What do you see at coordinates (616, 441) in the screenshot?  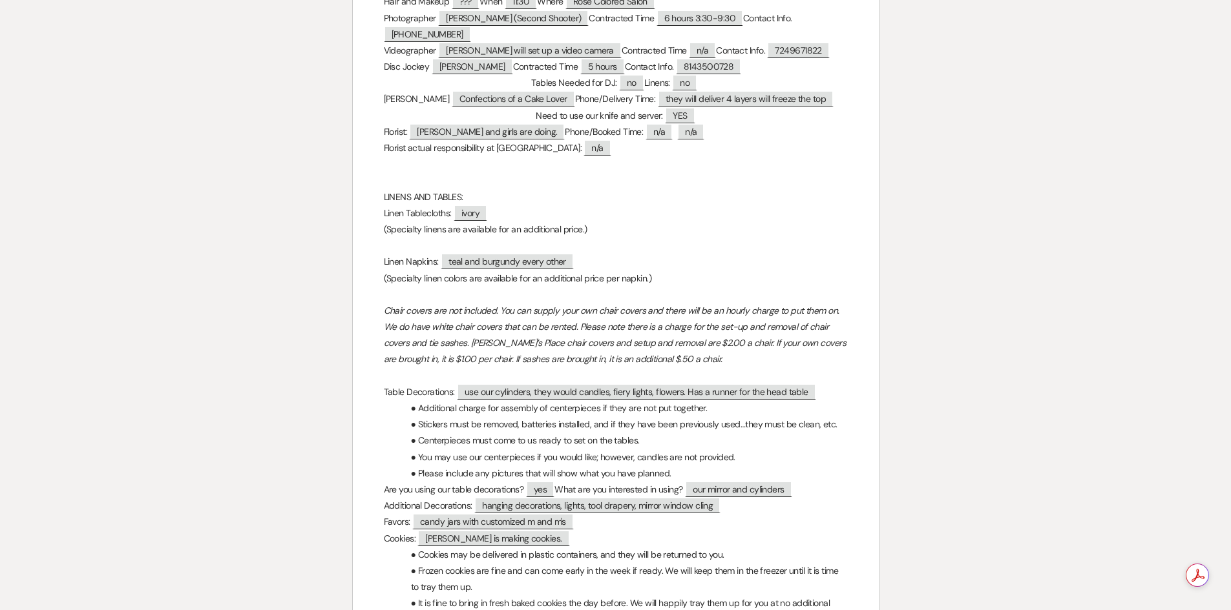 I see `p: ● Centerpieces must come to us ready to set on the tables.` at bounding box center [616, 441].